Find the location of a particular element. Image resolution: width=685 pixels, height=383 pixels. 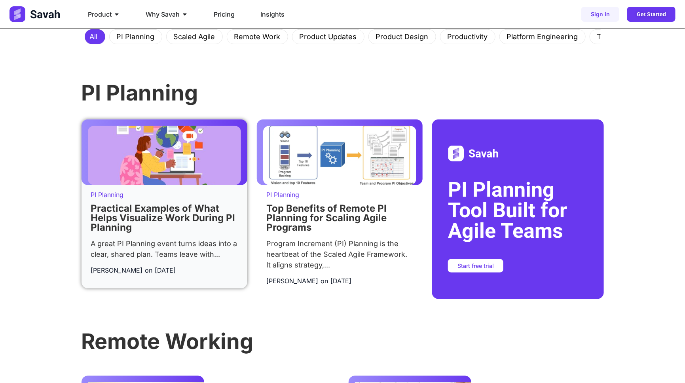

span: Insights is located at coordinates (272, 14).